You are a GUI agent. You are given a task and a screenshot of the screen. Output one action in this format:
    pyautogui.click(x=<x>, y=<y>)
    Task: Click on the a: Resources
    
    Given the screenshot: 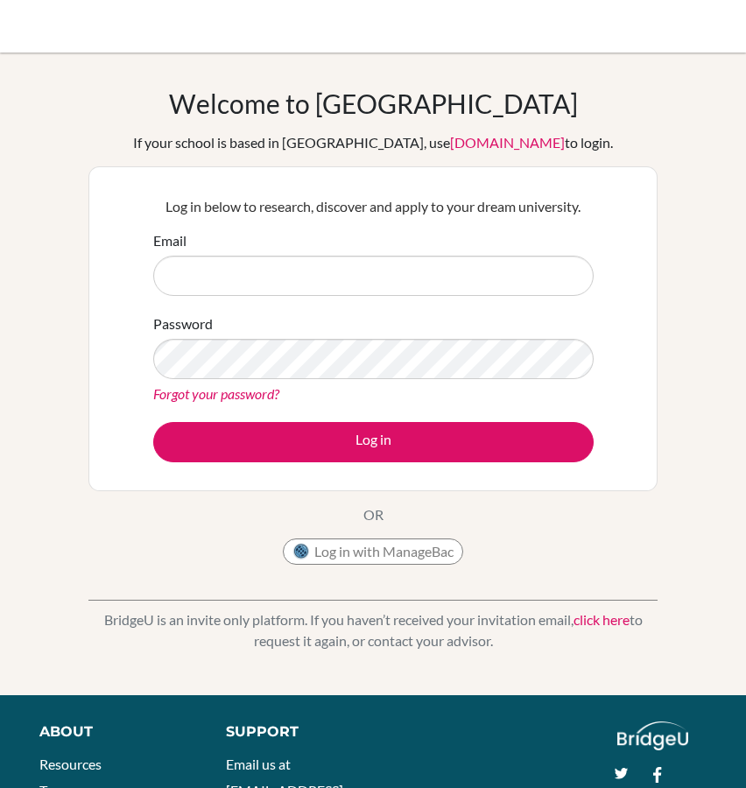 What is the action you would take?
    pyautogui.click(x=70, y=764)
    